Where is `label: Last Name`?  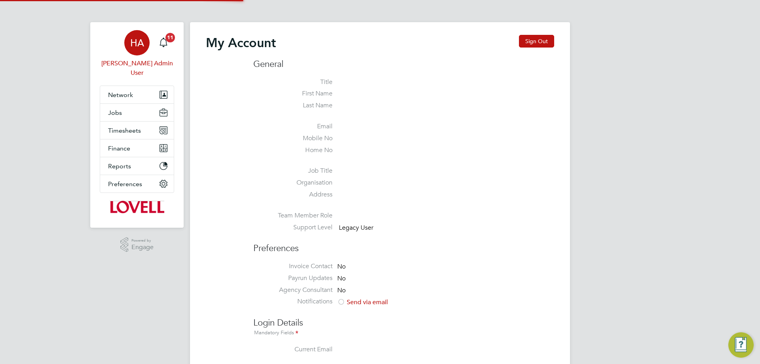
label: Last Name is located at coordinates (293, 105).